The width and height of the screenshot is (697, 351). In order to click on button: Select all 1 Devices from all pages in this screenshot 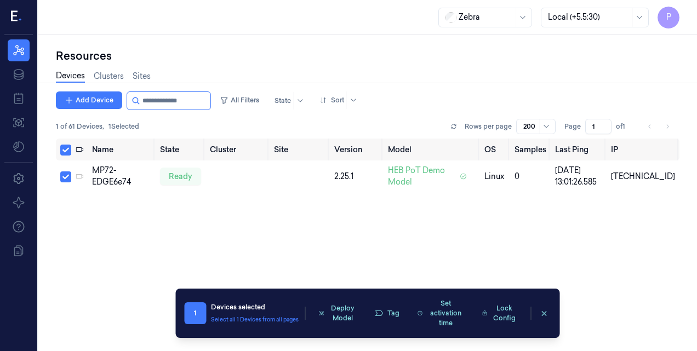, I will do `click(255, 319)`.